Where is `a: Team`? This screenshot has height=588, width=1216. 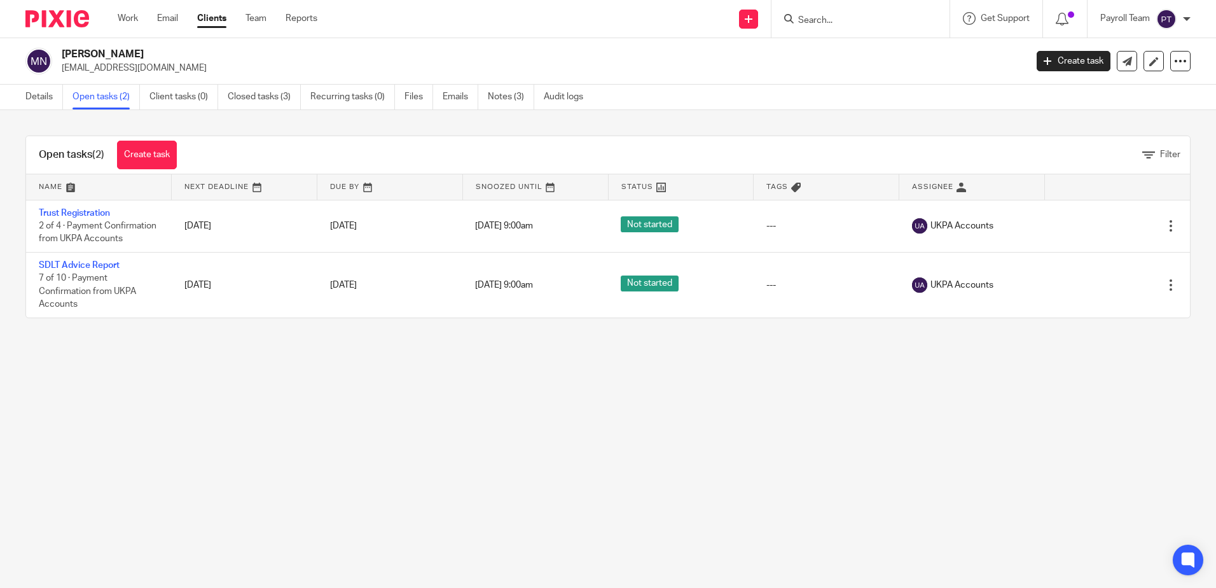 a: Team is located at coordinates (256, 18).